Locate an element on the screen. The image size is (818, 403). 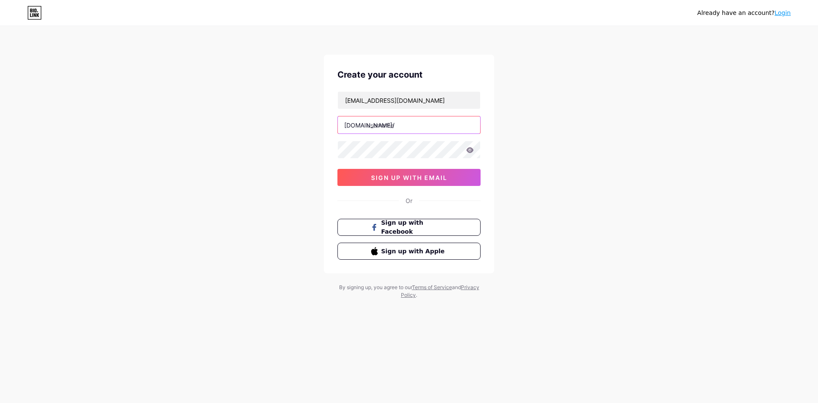
div: Create your account is located at coordinates (409, 75).